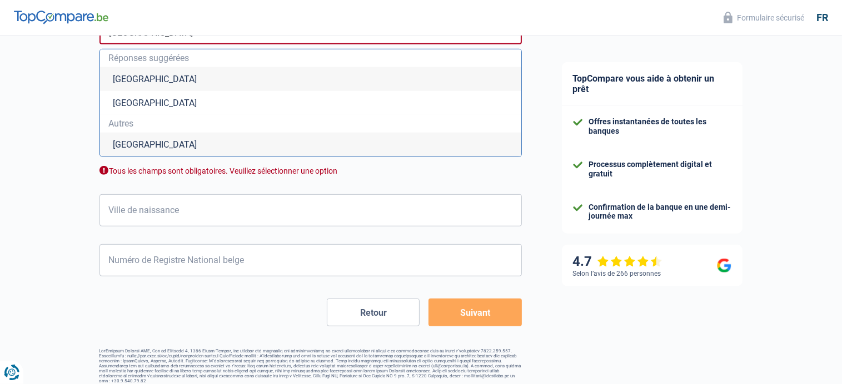  What do you see at coordinates (311, 171) in the screenshot?
I see `div: Tous les champs sont obligatoires. Veuillez sélectionner une option` at bounding box center [311, 171].